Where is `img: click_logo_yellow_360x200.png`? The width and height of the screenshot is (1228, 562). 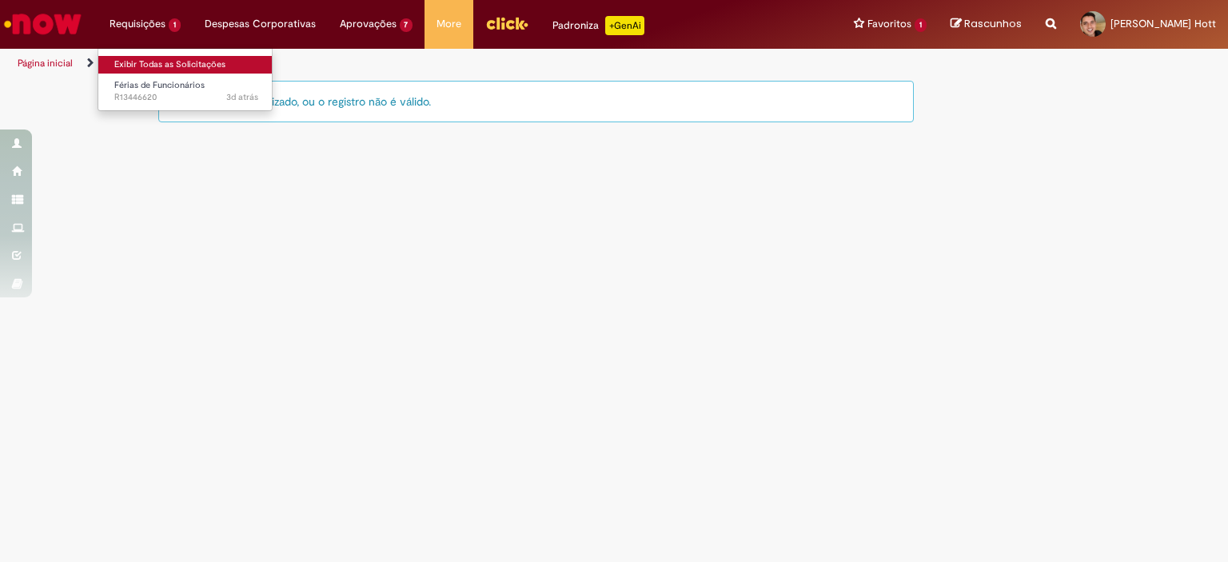
img: click_logo_yellow_360x200.png is located at coordinates (507, 23).